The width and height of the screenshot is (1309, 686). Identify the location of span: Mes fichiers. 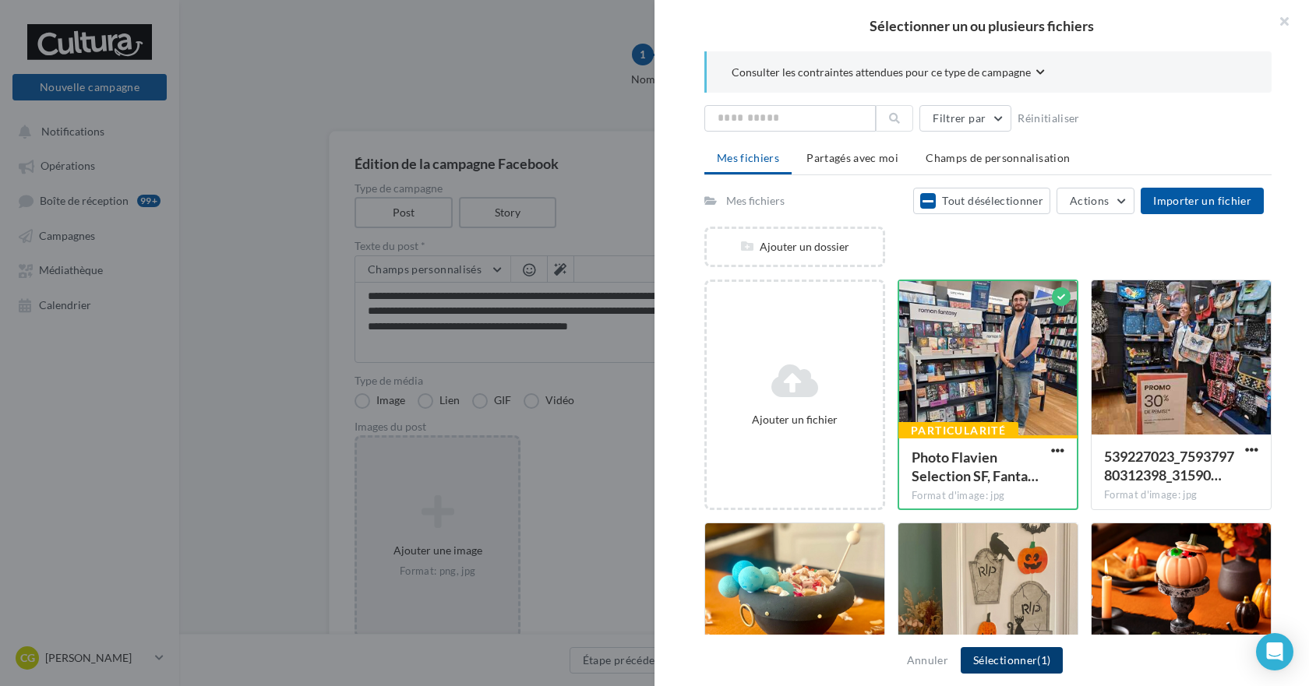
(748, 157).